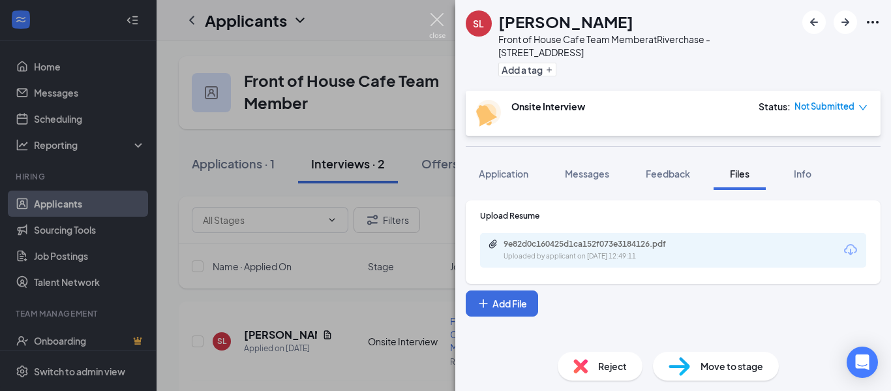  What do you see at coordinates (863, 108) in the screenshot?
I see `span: down` at bounding box center [863, 108].